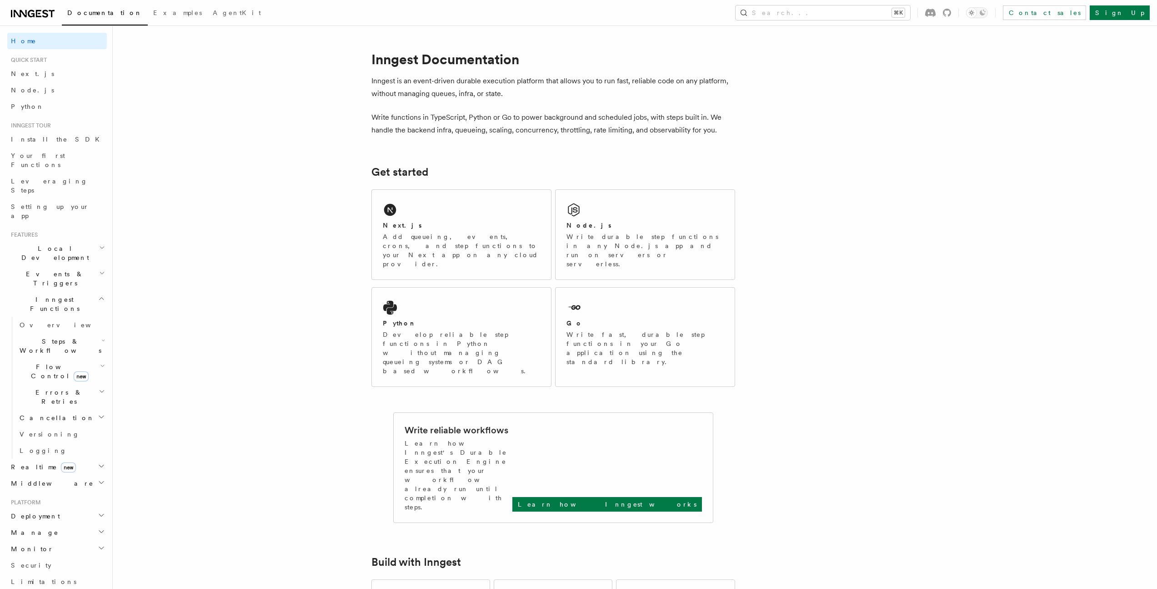 The image size is (1157, 589). What do you see at coordinates (416, 562) in the screenshot?
I see `a: Build with Inngest` at bounding box center [416, 562].